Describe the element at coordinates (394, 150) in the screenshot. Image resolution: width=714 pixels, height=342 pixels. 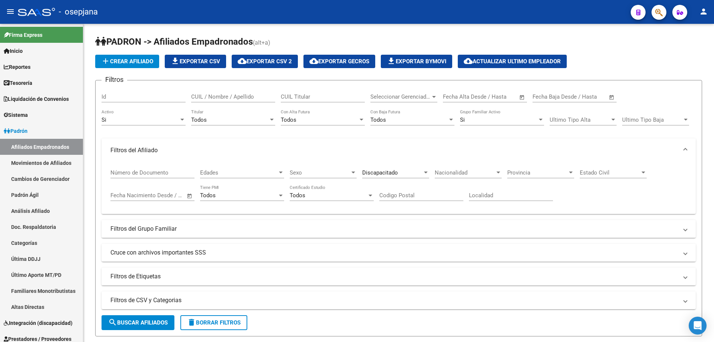
I see `mat-panel-title: Filtros del Afiliado` at that location.